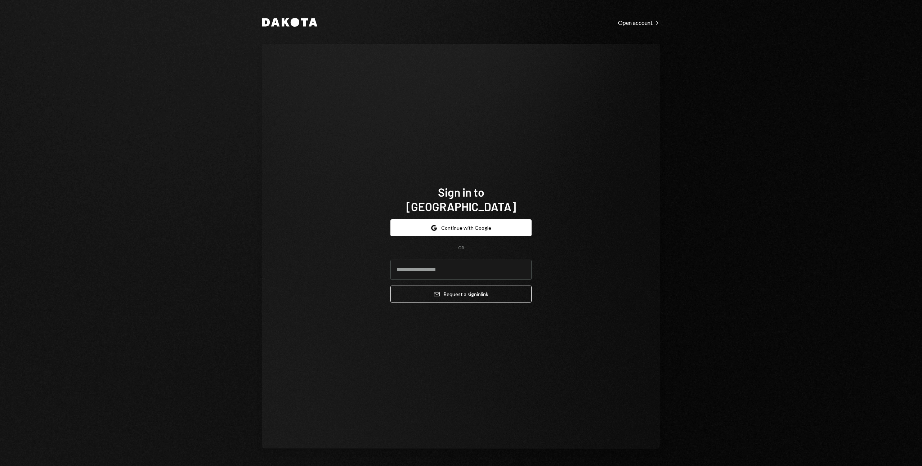 The height and width of the screenshot is (466, 922). Describe the element at coordinates (461, 248) in the screenshot. I see `div: OR` at that location.